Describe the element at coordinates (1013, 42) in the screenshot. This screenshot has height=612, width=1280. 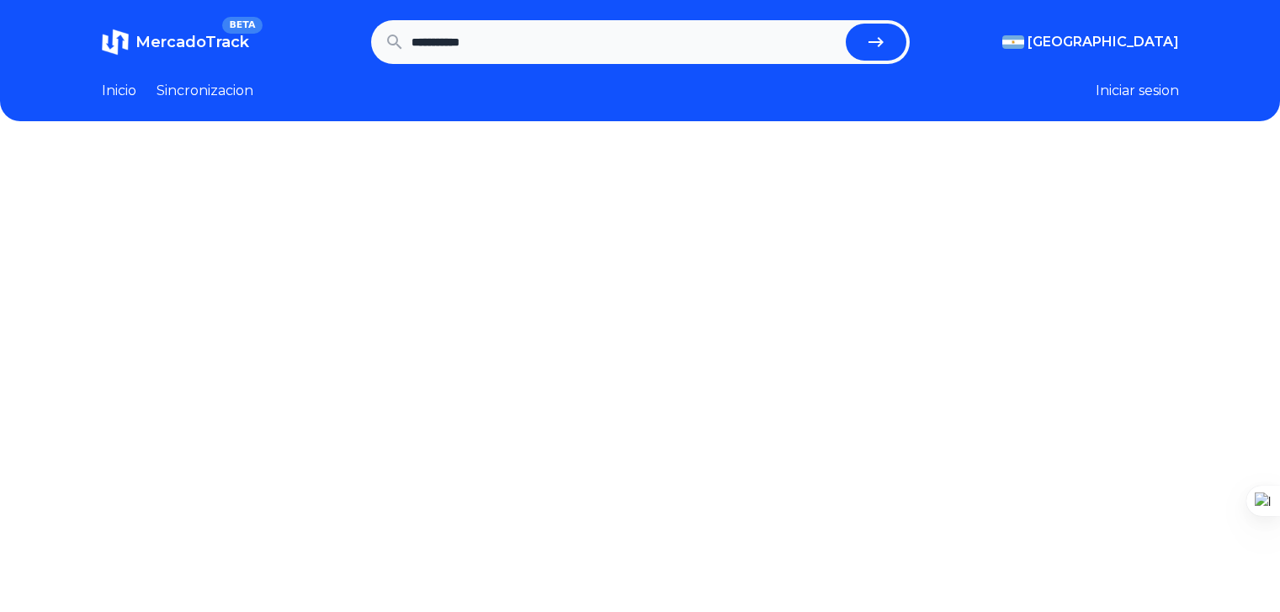
I see `img: Argentina` at that location.